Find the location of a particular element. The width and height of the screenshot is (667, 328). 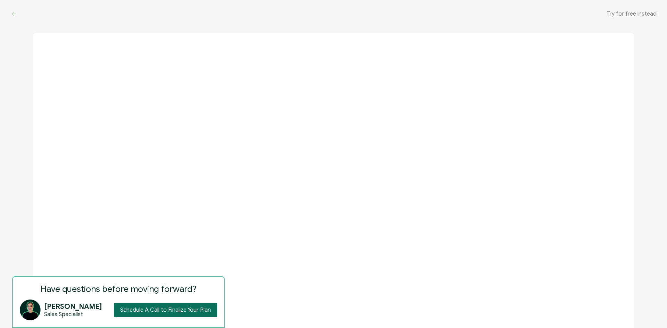

span: Sales Specialist is located at coordinates (64, 315).